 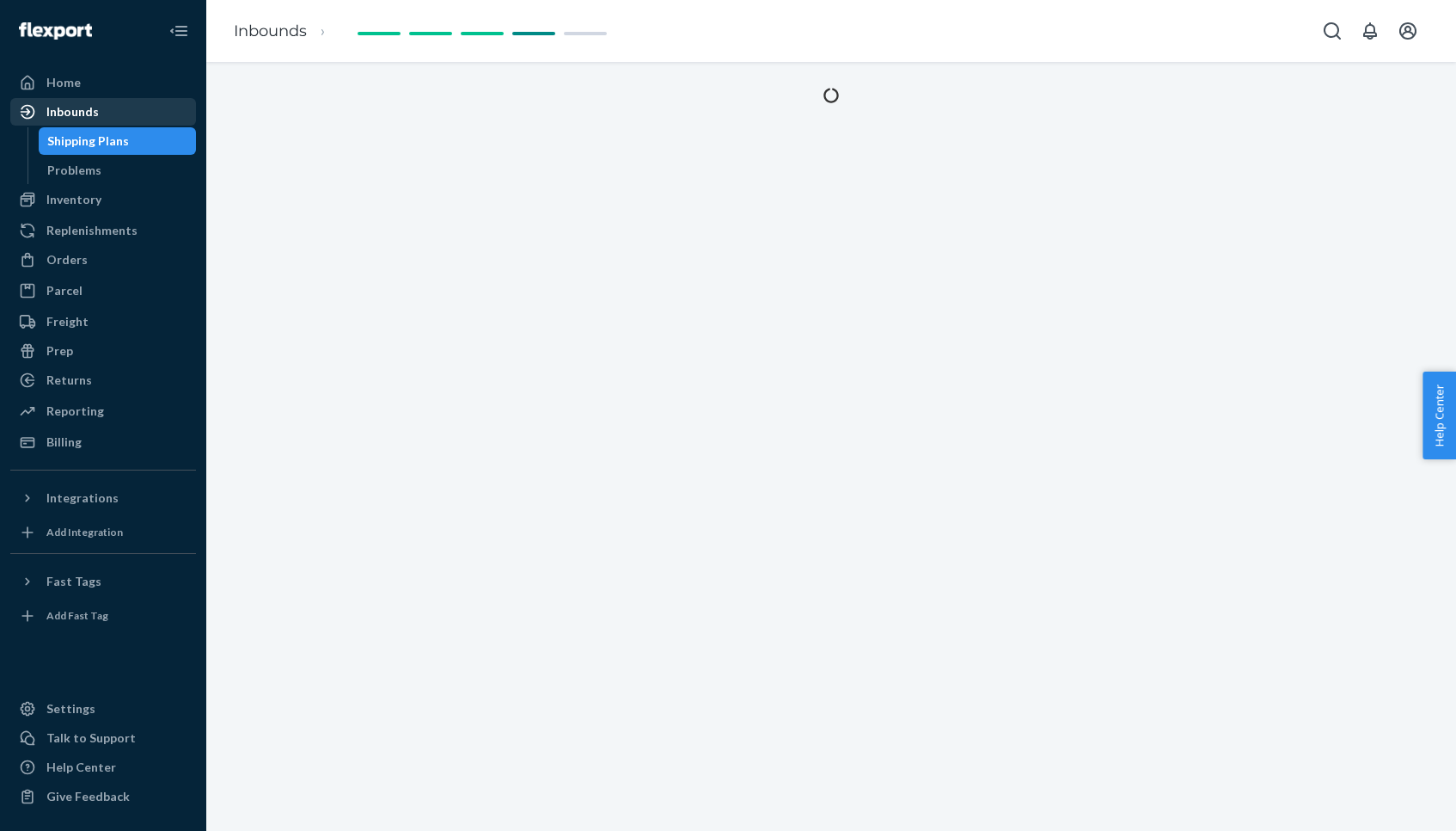 What do you see at coordinates (64, 290) in the screenshot?
I see `div: Parcel` at bounding box center [64, 290].